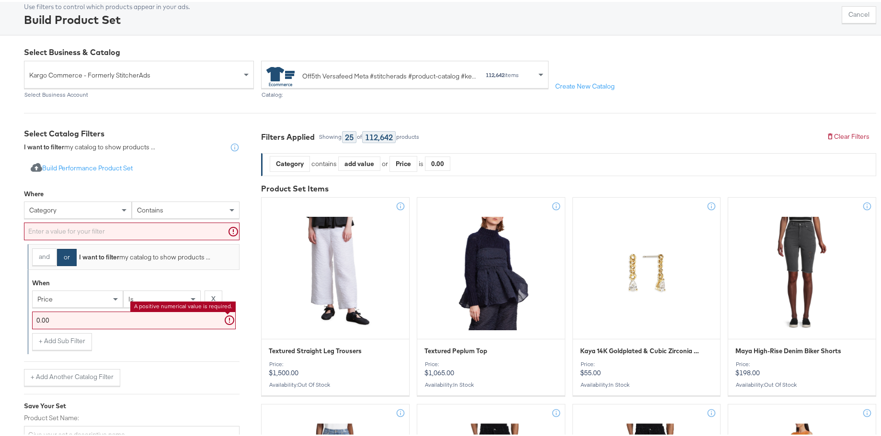 This screenshot has height=436, width=881. I want to click on div: Product Set Items, so click(568, 187).